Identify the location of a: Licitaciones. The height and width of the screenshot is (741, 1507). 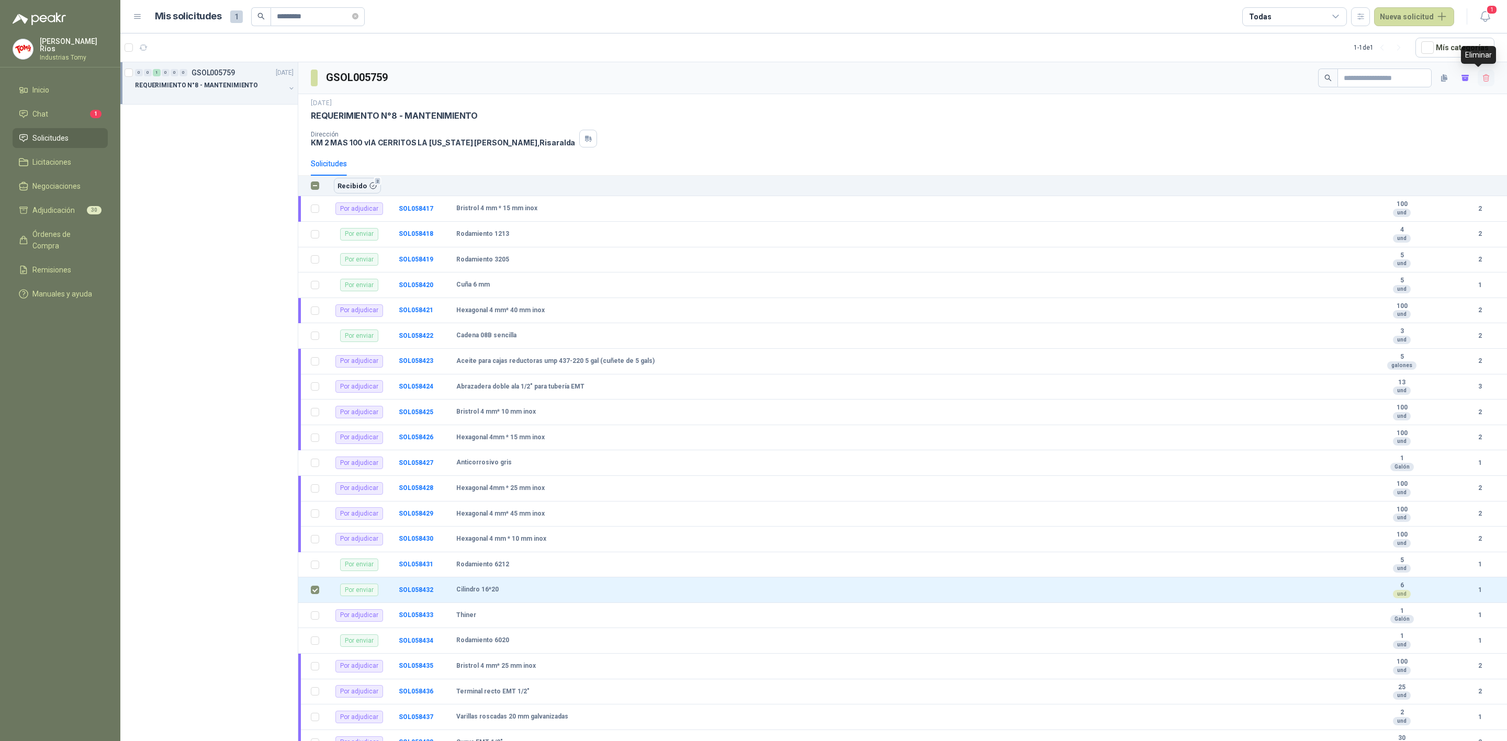
(60, 162).